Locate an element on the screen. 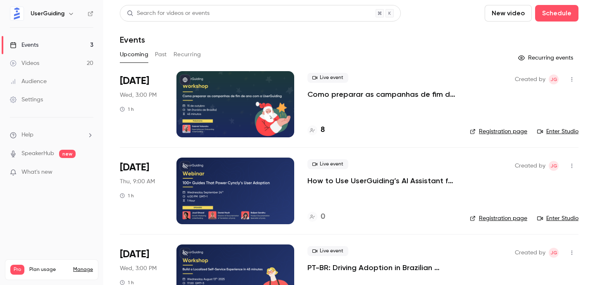 The height and width of the screenshot is (285, 595). a: Como preparar as campanhas de fim de ano com a UserGuiding is located at coordinates (382, 94).